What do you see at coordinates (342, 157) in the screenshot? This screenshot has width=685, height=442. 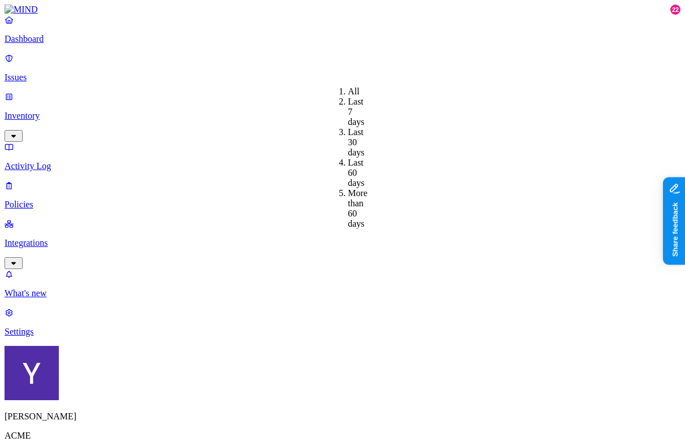 I see `a: Activity Log` at bounding box center [342, 157].